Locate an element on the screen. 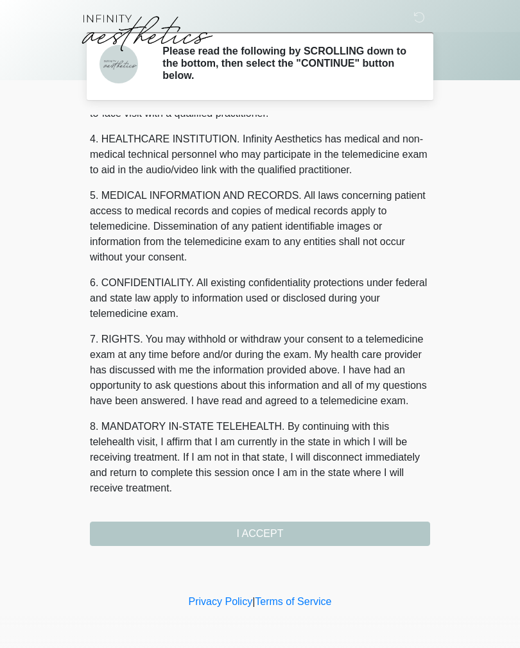  p: 8. MANDATORY IN-STATE TELEHEALTH. By continuing with this telehealth visit, I affirm that I am cu... is located at coordinates (260, 458).